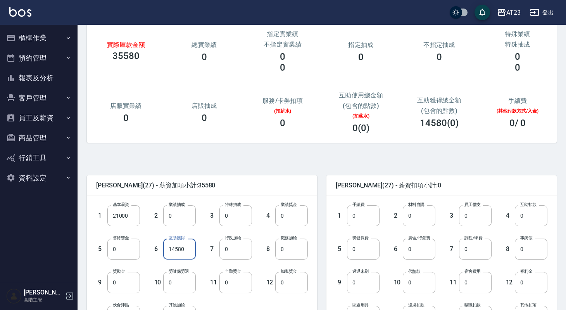 The image size is (566, 310). I want to click on h2: 指定抽成, so click(361, 45).